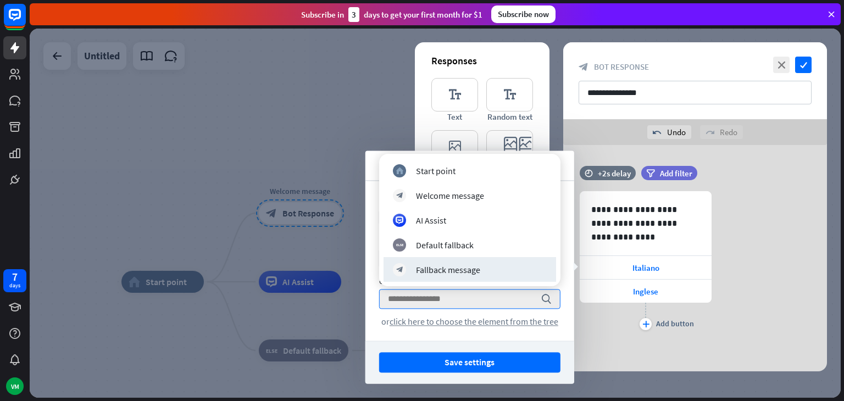 The width and height of the screenshot is (844, 401). Describe the element at coordinates (470, 241) in the screenshot. I see `div: Button type` at that location.